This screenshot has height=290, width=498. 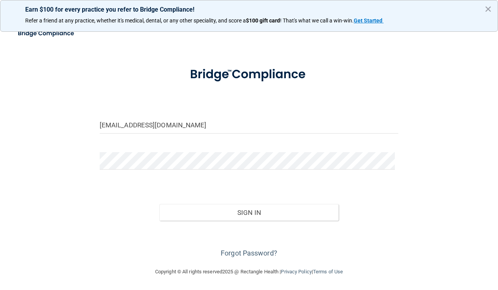 I want to click on a: Privacy Policy, so click(x=296, y=272).